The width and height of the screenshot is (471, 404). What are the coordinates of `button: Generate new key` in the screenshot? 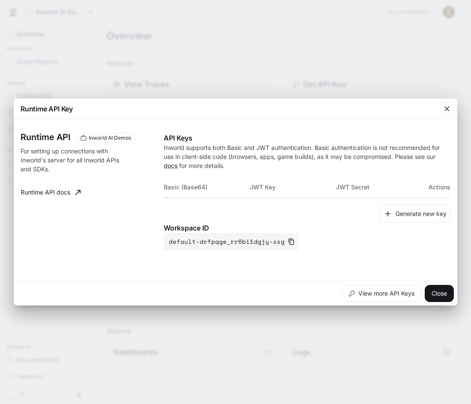 It's located at (415, 214).